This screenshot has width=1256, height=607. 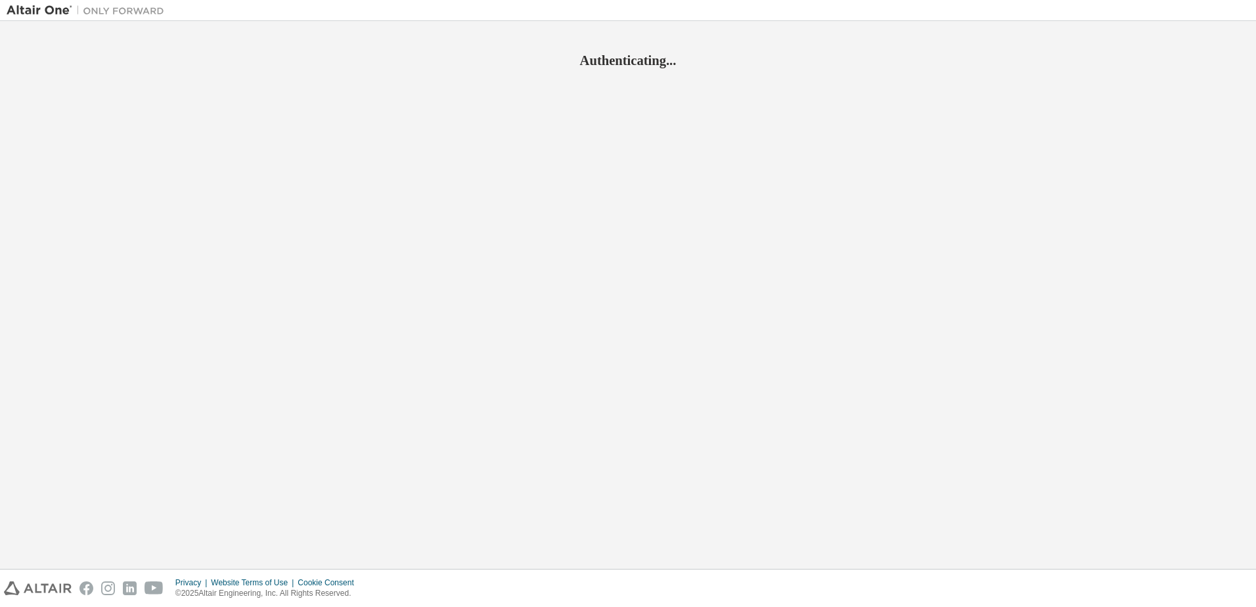 What do you see at coordinates (628, 60) in the screenshot?
I see `h2: Authenticating...` at bounding box center [628, 60].